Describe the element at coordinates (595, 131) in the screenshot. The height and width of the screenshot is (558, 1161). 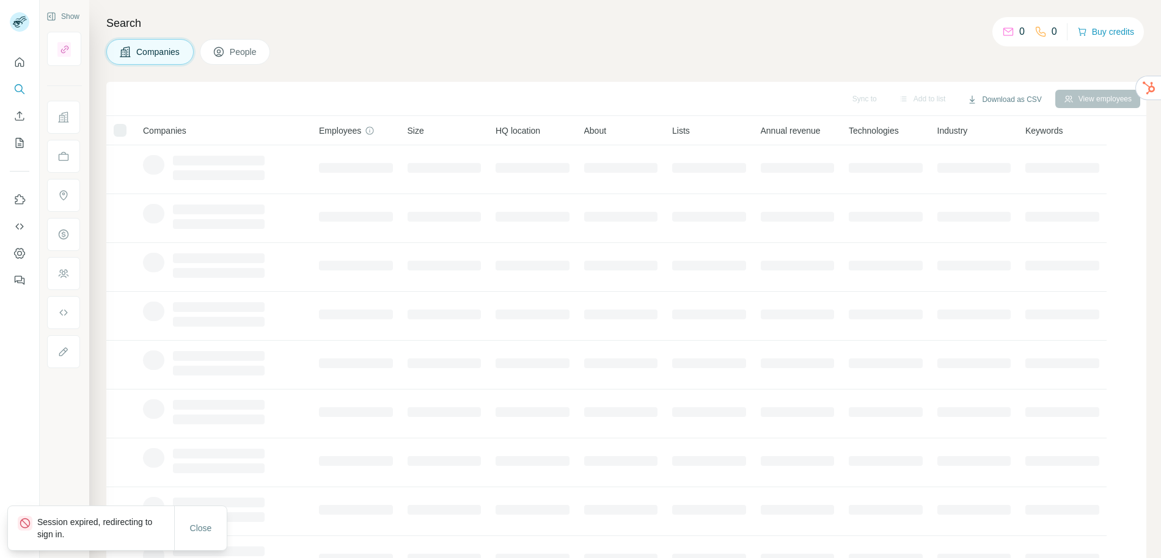
I see `span: About` at that location.